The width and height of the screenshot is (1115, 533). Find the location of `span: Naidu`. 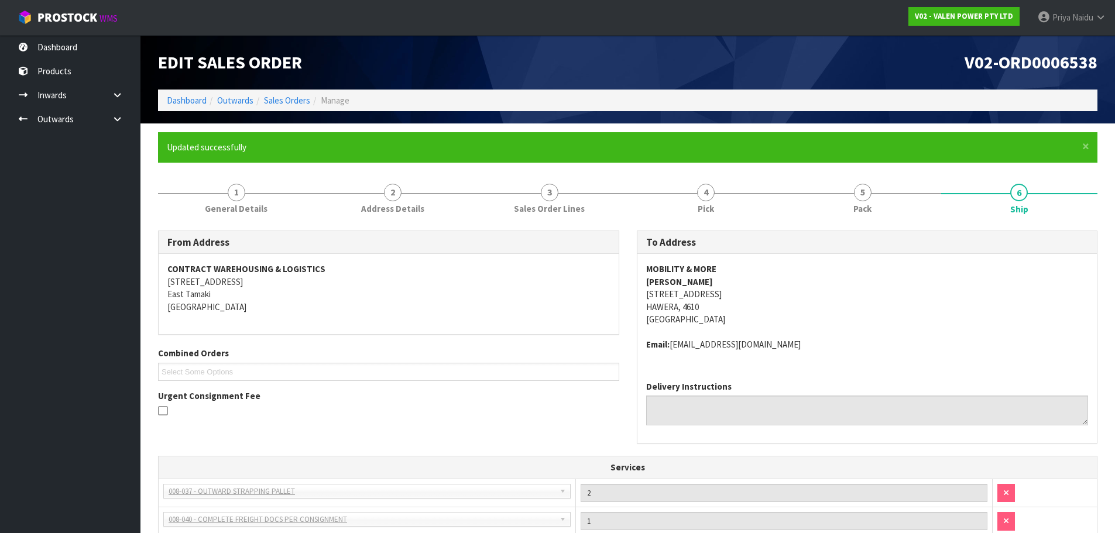

span: Naidu is located at coordinates (1083, 17).